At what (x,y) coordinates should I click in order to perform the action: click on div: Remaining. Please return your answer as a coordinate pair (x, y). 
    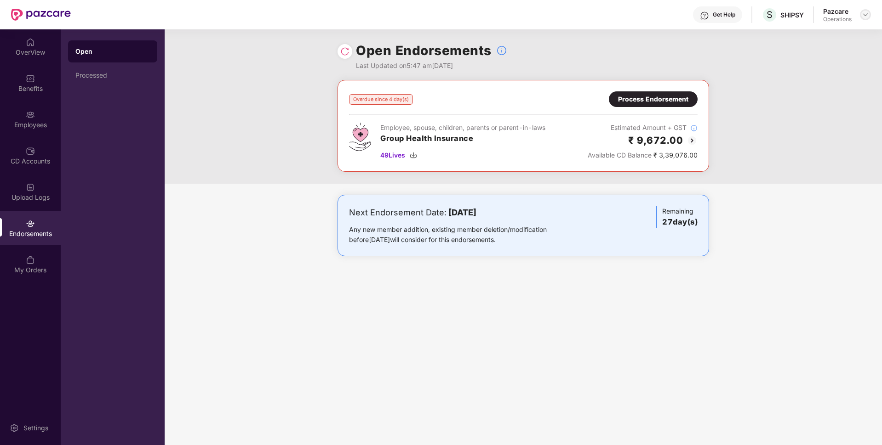
    Looking at the image, I should click on (676, 217).